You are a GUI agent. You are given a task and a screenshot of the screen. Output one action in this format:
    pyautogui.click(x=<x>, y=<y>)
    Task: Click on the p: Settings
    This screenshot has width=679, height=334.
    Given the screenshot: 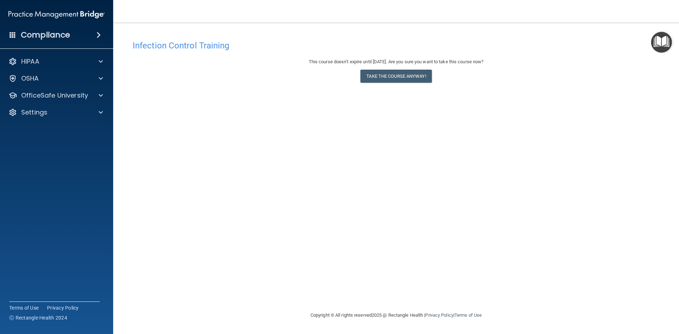 What is the action you would take?
    pyautogui.click(x=34, y=113)
    